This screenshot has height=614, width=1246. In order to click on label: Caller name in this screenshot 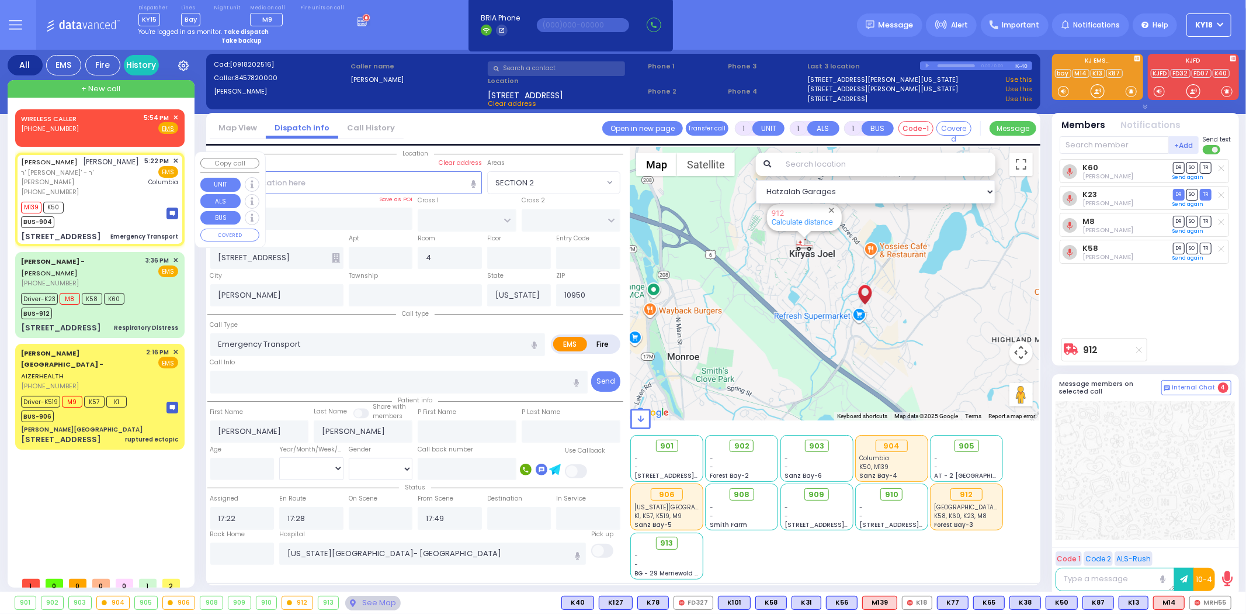, I will do `click(417, 66)`.